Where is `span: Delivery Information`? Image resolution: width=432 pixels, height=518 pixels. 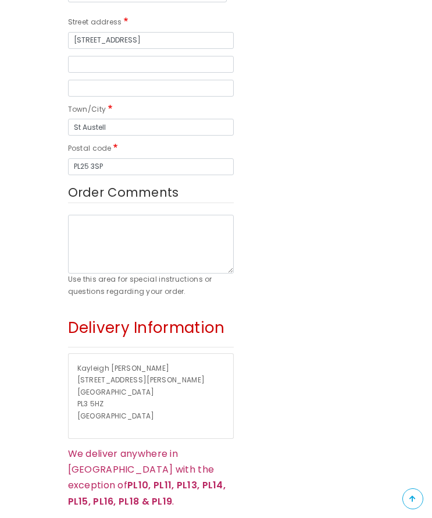
span: Delivery Information is located at coordinates (147, 328).